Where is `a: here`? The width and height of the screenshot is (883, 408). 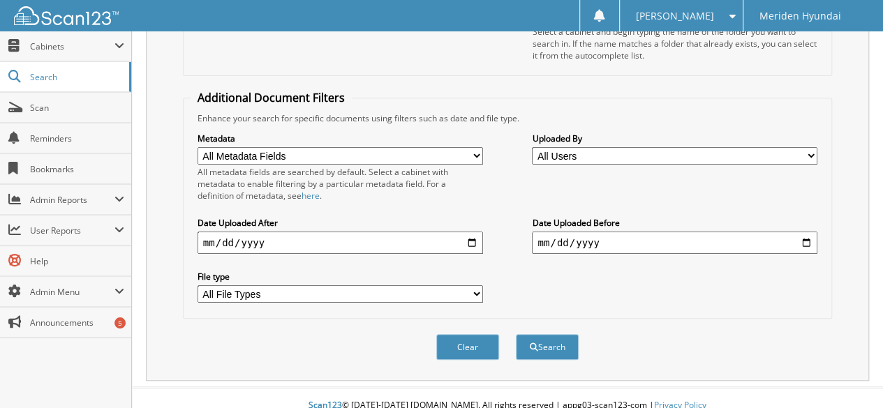 a: here is located at coordinates (311, 195).